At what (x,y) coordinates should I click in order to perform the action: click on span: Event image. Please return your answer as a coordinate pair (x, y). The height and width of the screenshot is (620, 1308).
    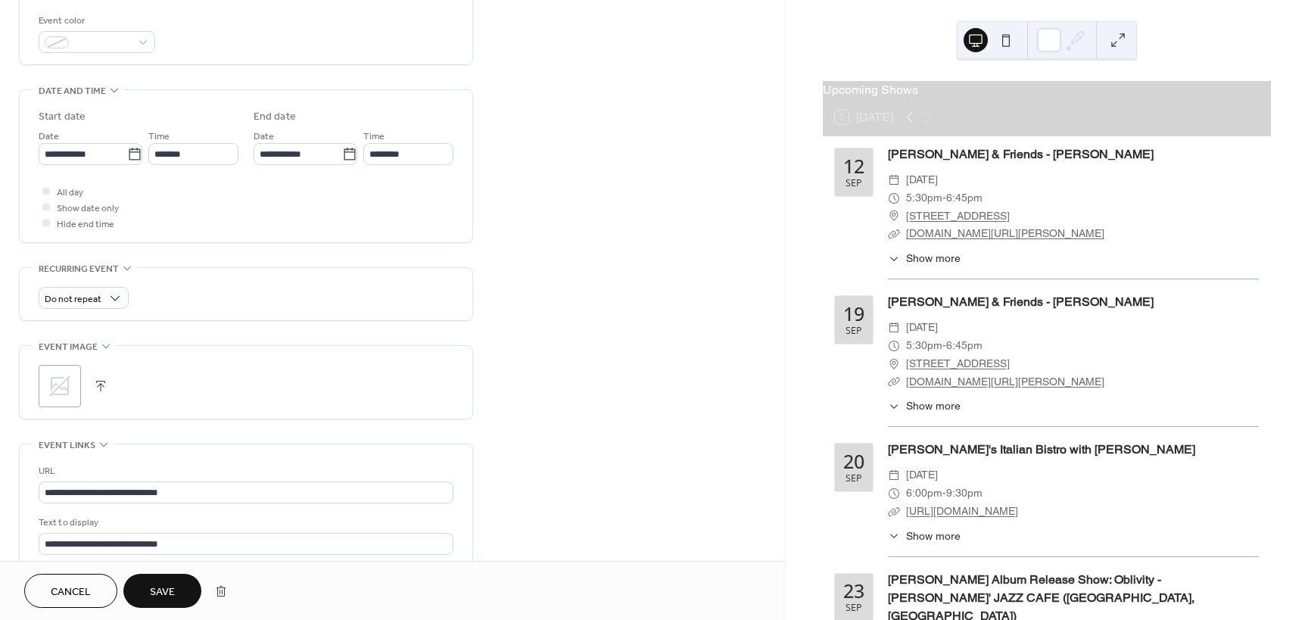
    Looking at the image, I should click on (68, 347).